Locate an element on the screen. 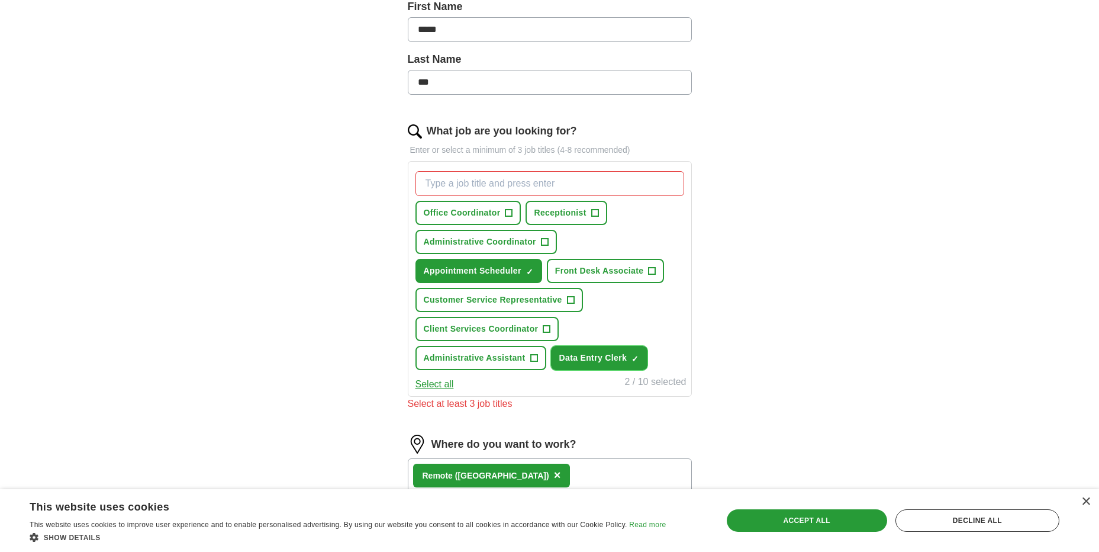  label: What job are you looking for? is located at coordinates (502, 131).